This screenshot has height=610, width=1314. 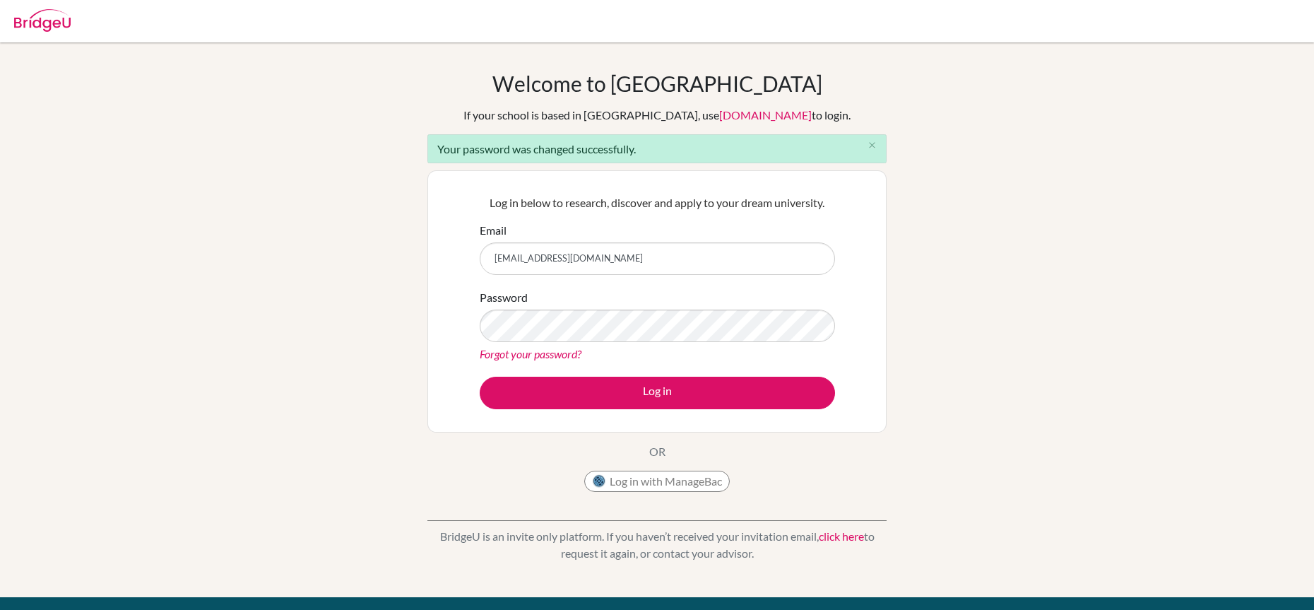 I want to click on button: Log in, so click(x=657, y=393).